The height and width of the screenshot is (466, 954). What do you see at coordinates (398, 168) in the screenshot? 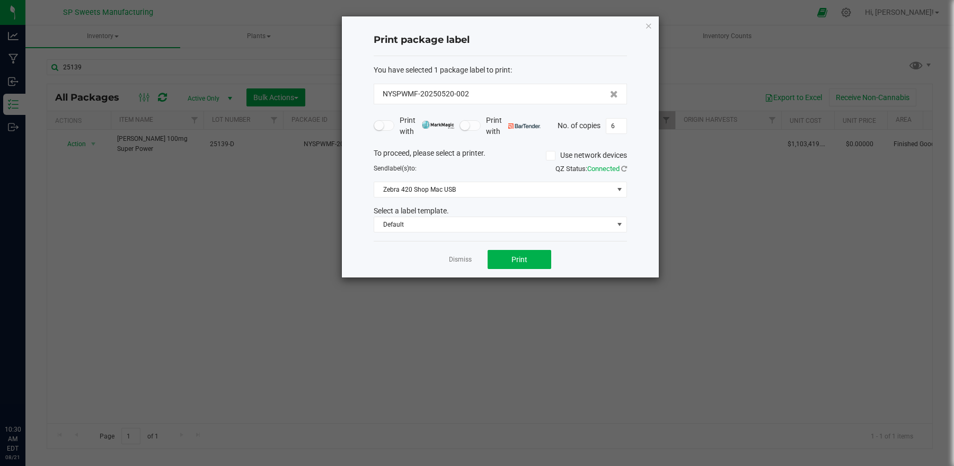
I see `span: label(s)` at bounding box center [398, 168].